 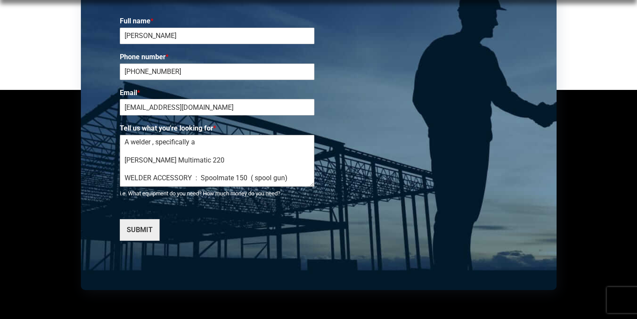 I want to click on label: Tell us what you're looking for, so click(x=217, y=128).